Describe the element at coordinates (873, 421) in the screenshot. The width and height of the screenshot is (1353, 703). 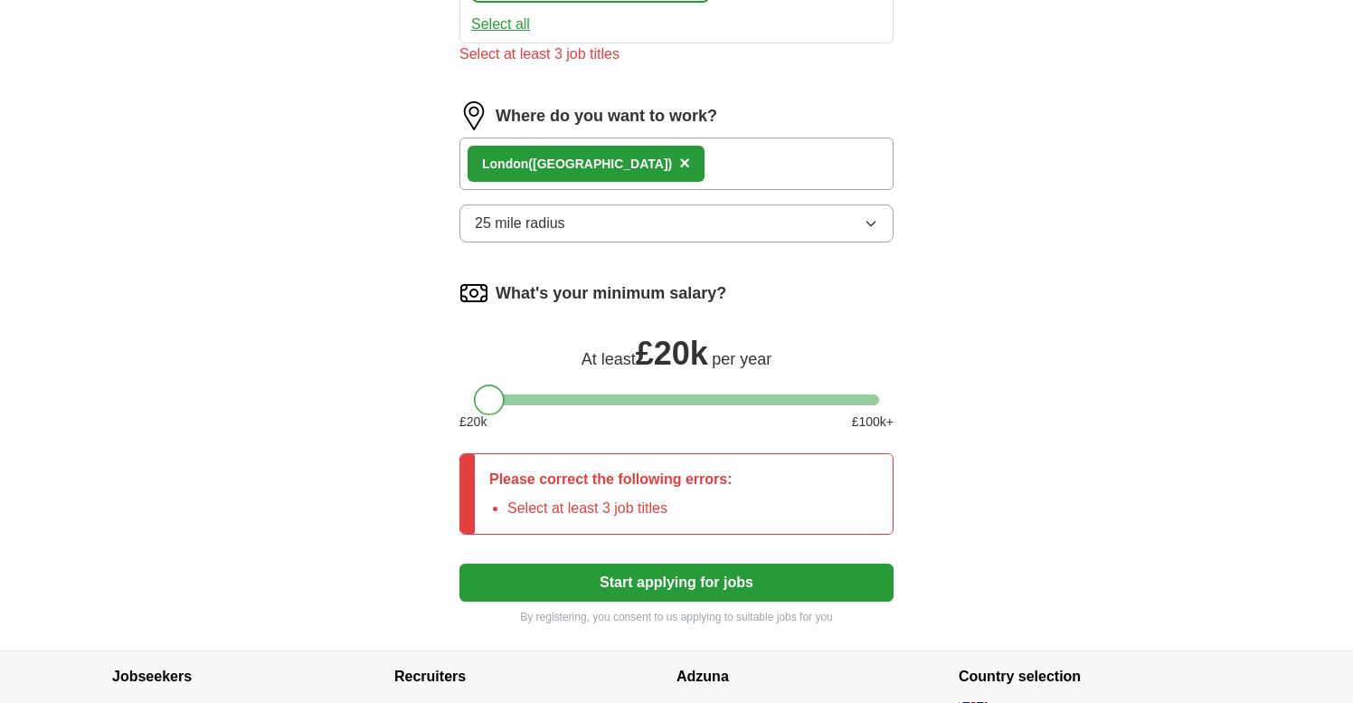
I see `span: £ 100 k+` at that location.